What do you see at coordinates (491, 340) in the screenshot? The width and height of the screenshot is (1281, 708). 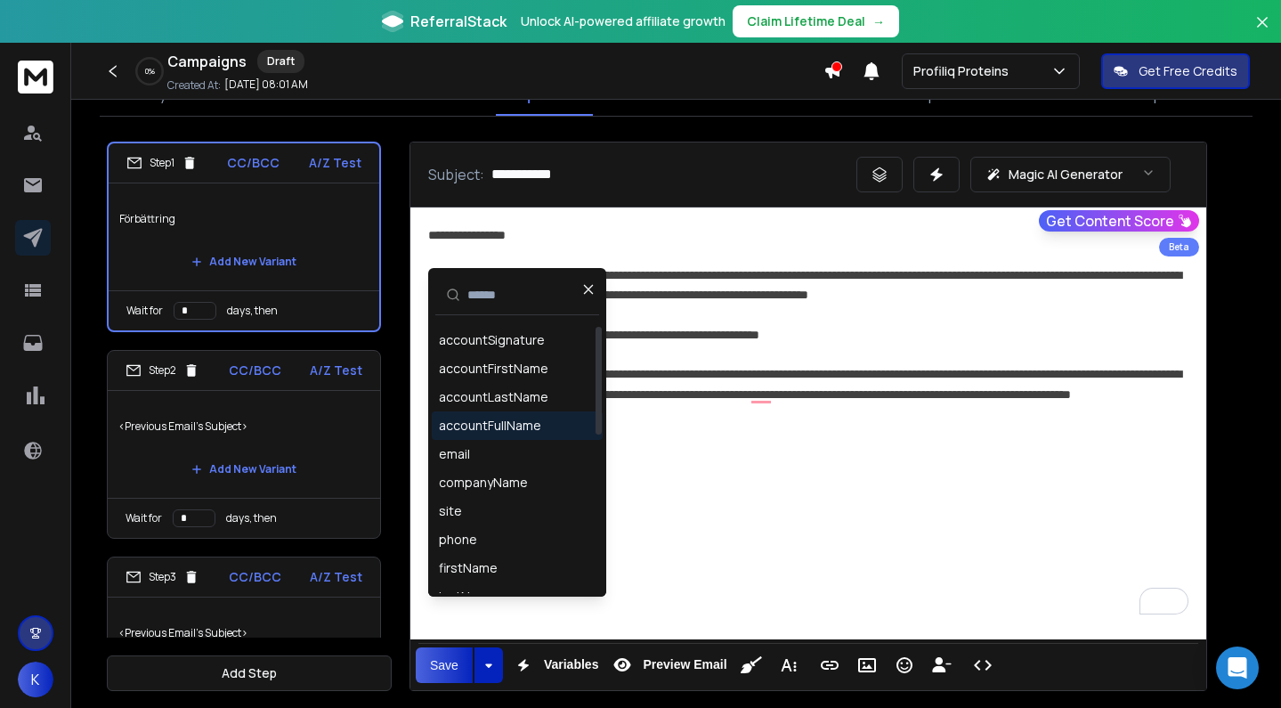 I see `div: accountSignature` at bounding box center [491, 340].